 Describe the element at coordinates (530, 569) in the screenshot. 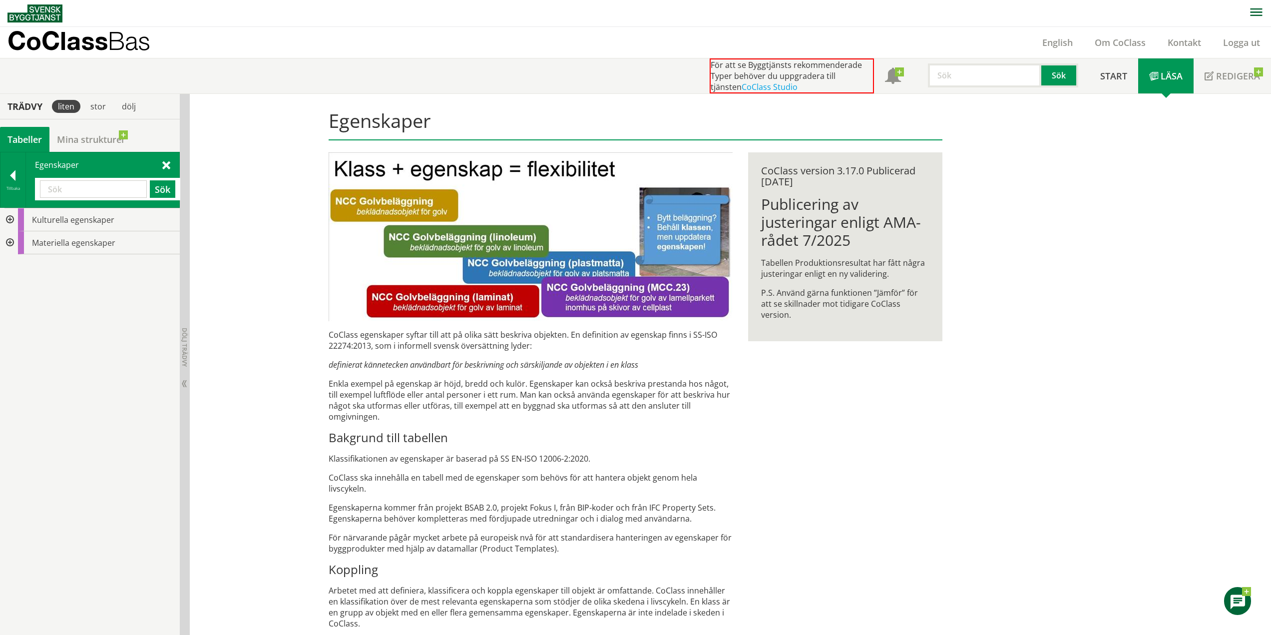

I see `h3: Koppling` at that location.